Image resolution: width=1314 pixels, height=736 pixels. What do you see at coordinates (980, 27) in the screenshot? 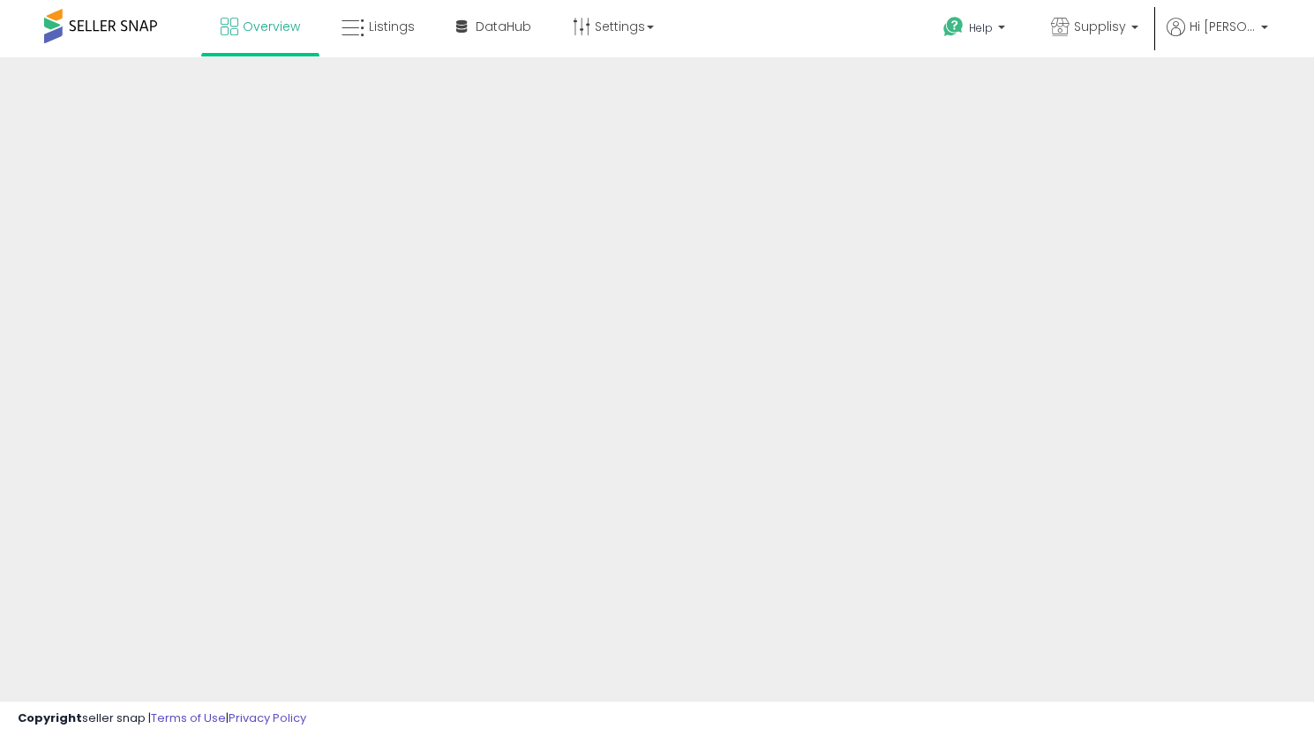
I see `span: Help` at bounding box center [980, 27].